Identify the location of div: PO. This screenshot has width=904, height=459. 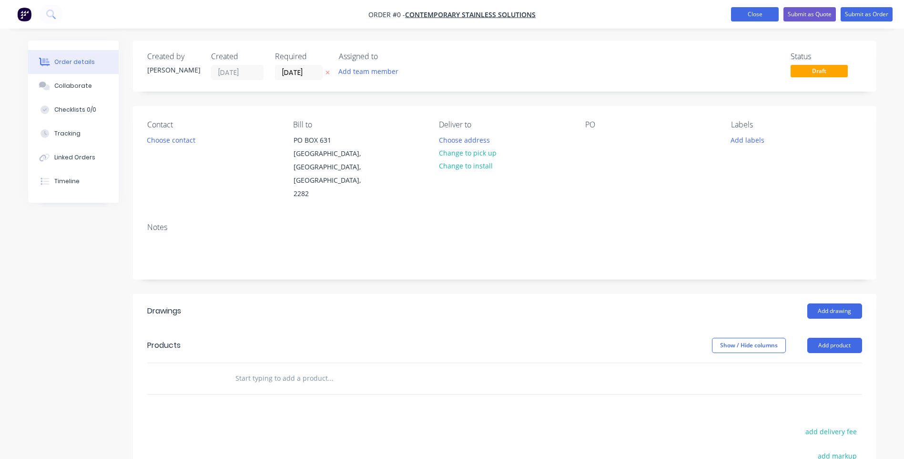
(651, 124).